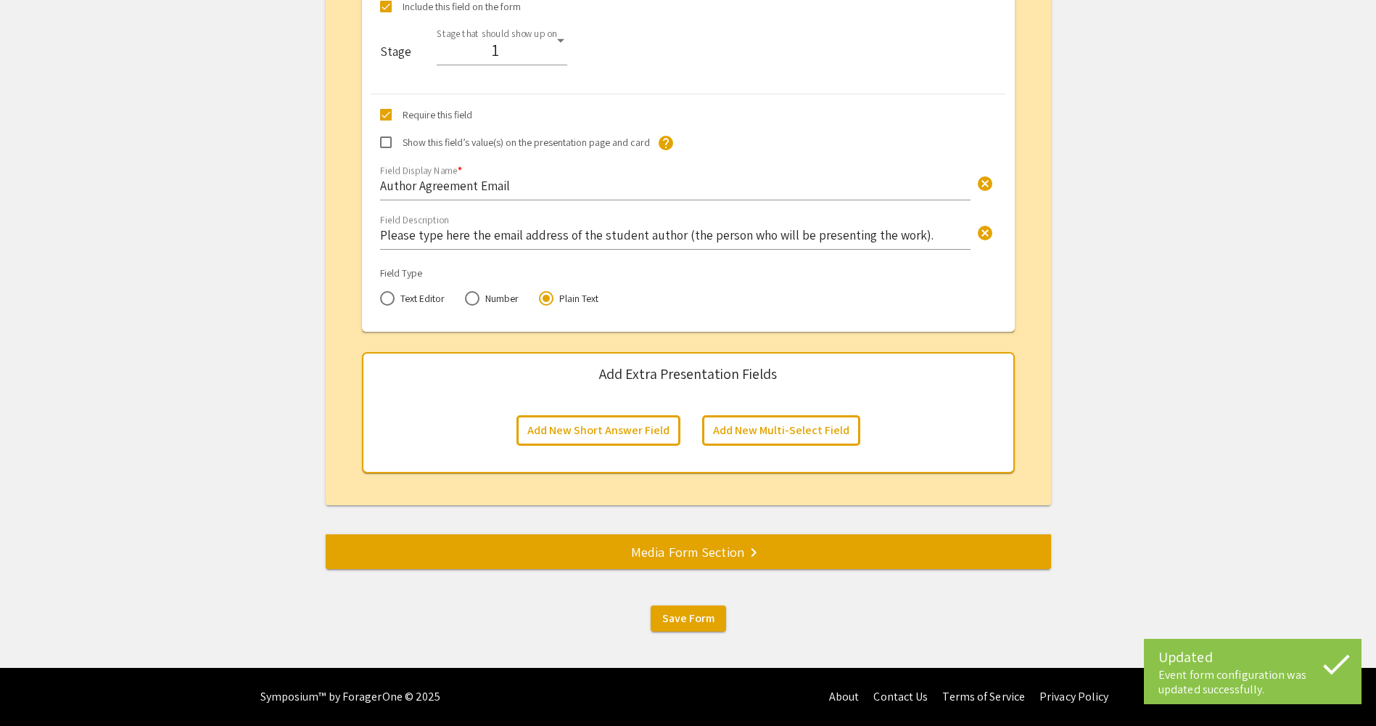  Describe the element at coordinates (689, 551) in the screenshot. I see `mat-expansion-panel-header: Media Form Section` at that location.